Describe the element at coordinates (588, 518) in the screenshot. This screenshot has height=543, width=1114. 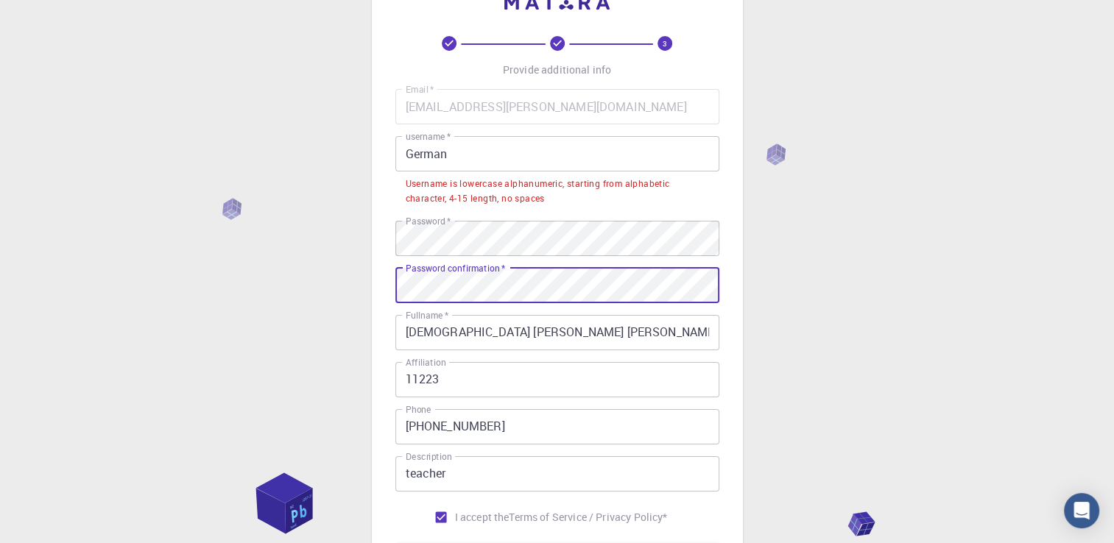
I see `p: Terms of Service / Privacy Policy *` at that location.